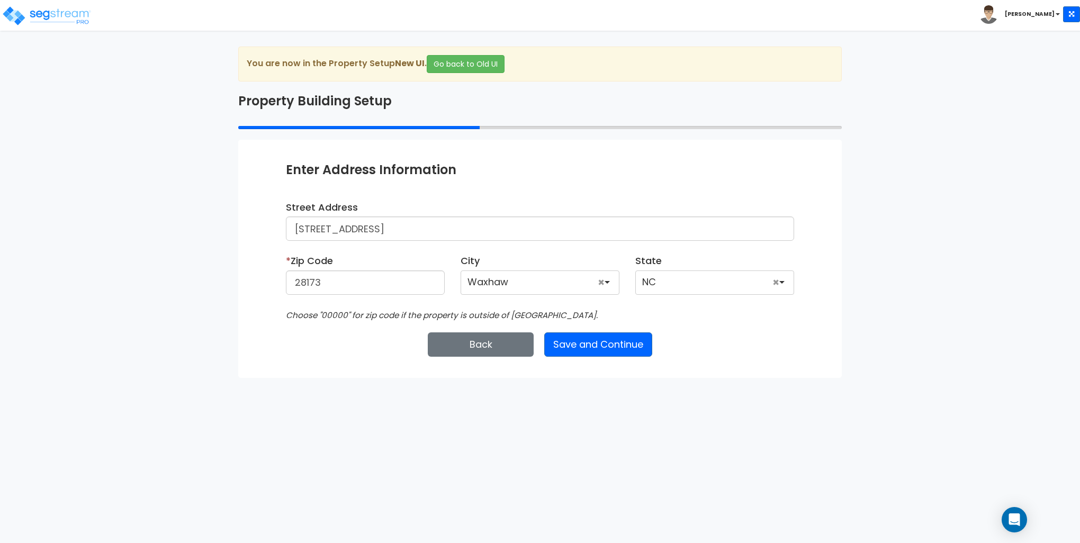  Describe the element at coordinates (470, 261) in the screenshot. I see `label: City` at that location.